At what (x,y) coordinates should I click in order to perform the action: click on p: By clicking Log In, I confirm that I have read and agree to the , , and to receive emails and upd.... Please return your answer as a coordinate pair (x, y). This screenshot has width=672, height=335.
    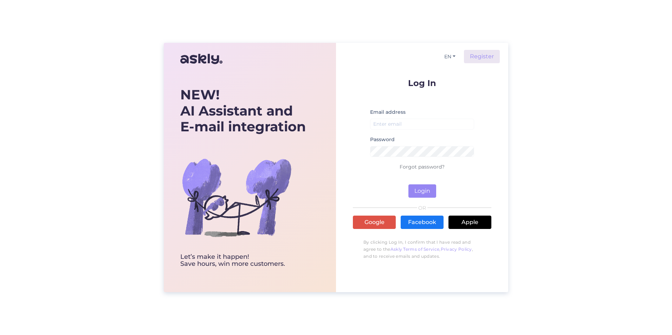
    Looking at the image, I should click on (422, 250).